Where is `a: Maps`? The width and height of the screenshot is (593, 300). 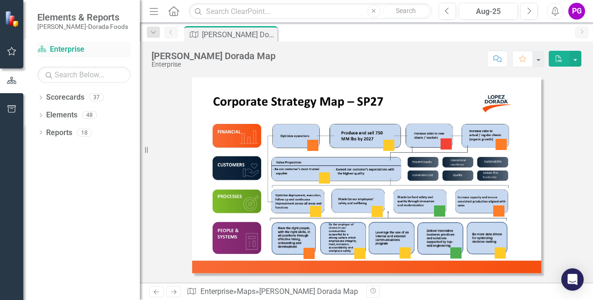 a: Maps is located at coordinates (246, 291).